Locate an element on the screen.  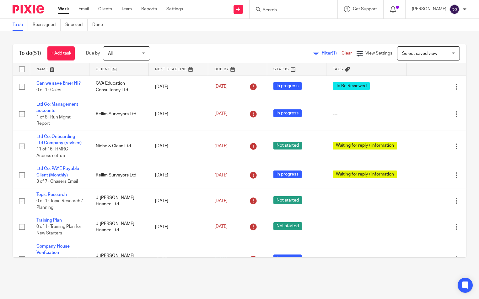
span: 1 of 8 · Run Mgmt Report is located at coordinates (53, 121).